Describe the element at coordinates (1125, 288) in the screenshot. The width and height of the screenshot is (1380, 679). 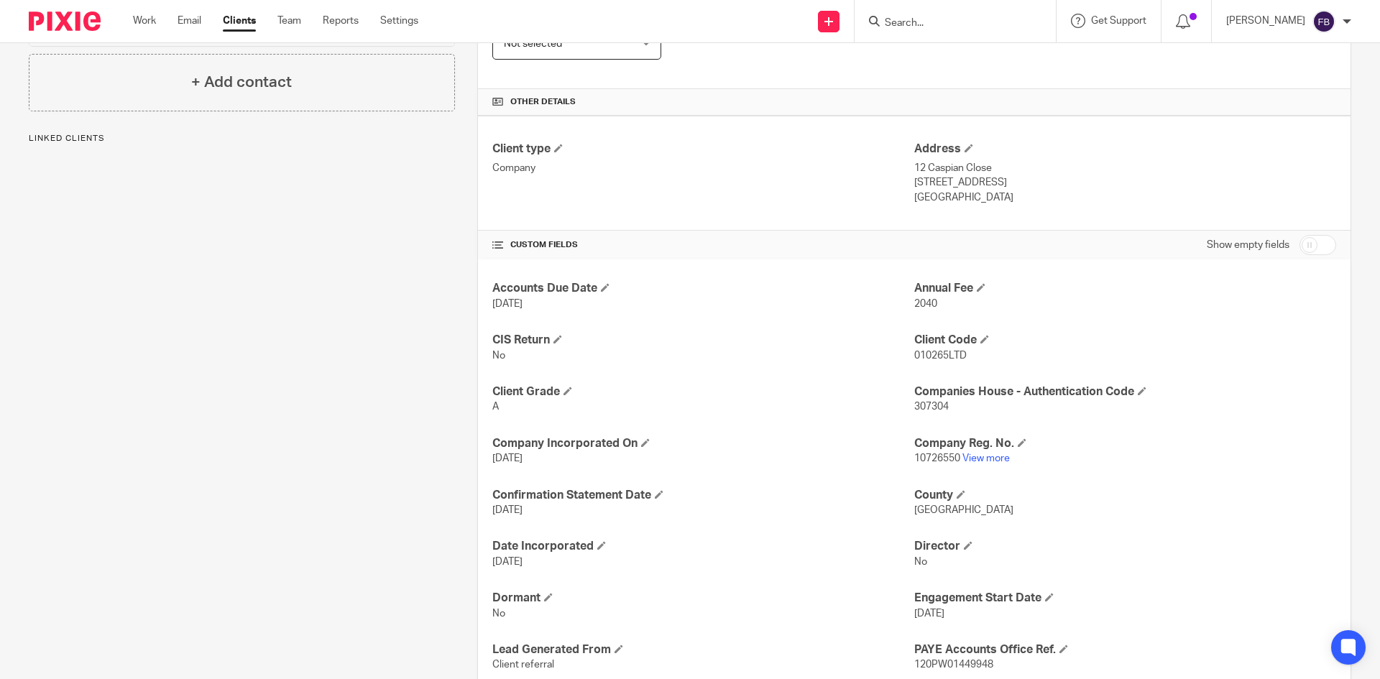
I see `h4: Annual Fee` at that location.